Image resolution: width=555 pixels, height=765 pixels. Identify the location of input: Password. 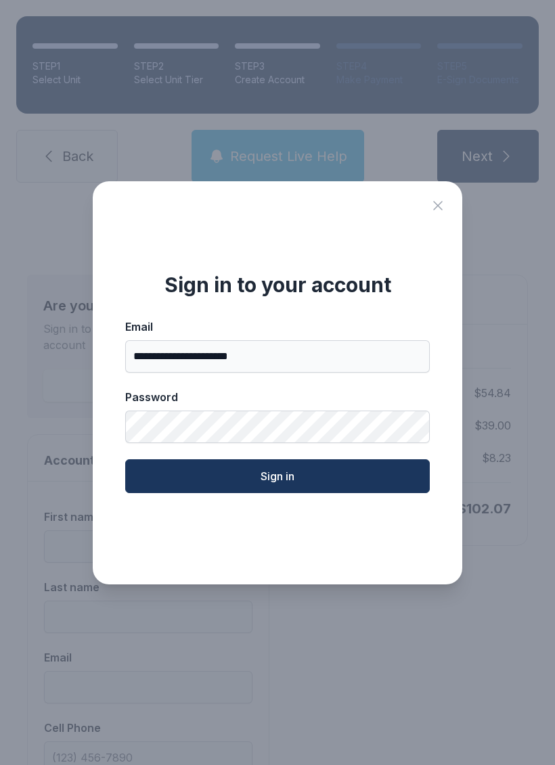
(277, 427).